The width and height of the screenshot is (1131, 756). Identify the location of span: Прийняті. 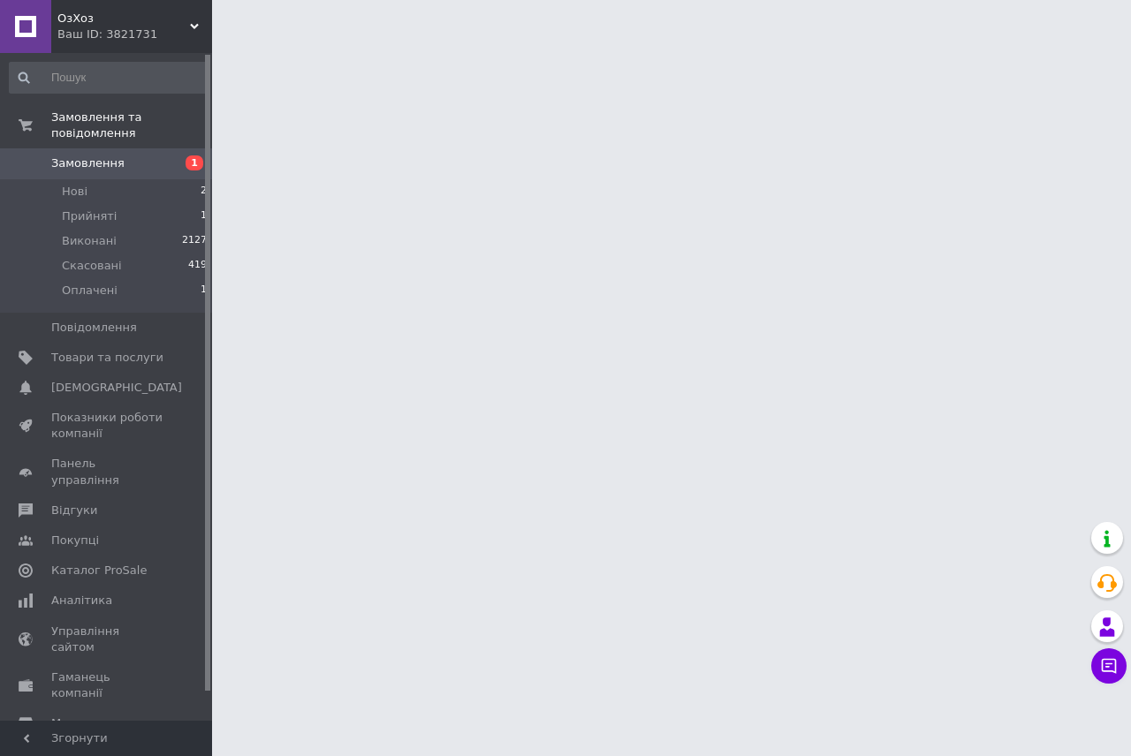
(89, 217).